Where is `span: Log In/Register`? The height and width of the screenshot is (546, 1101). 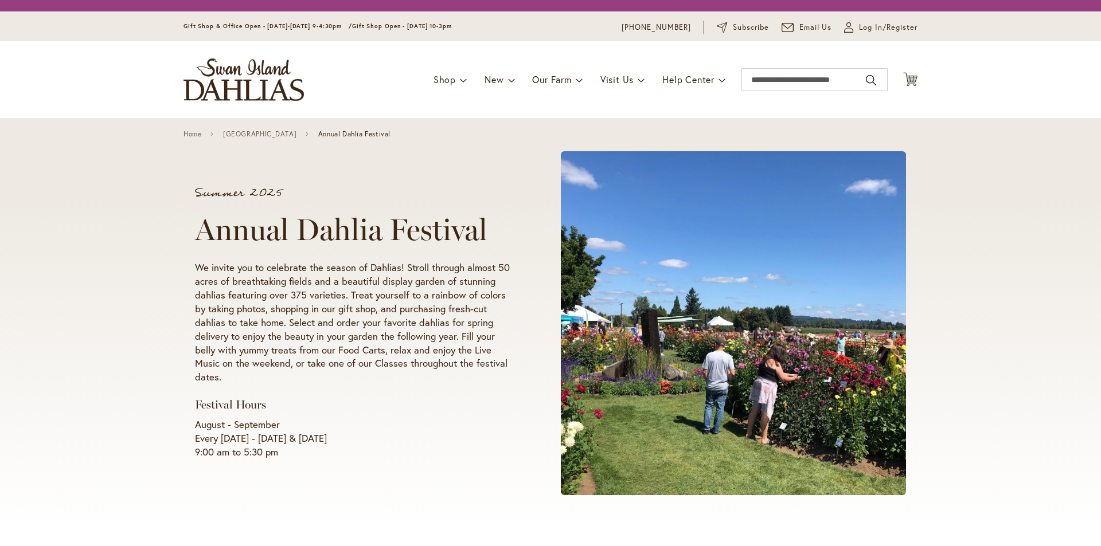 span: Log In/Register is located at coordinates (888, 28).